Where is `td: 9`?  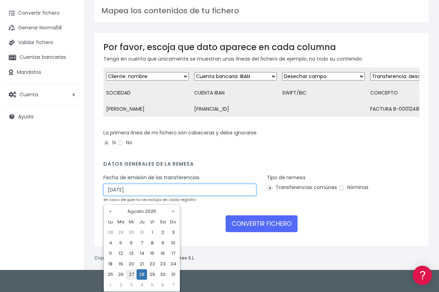
td: 9 is located at coordinates (163, 243).